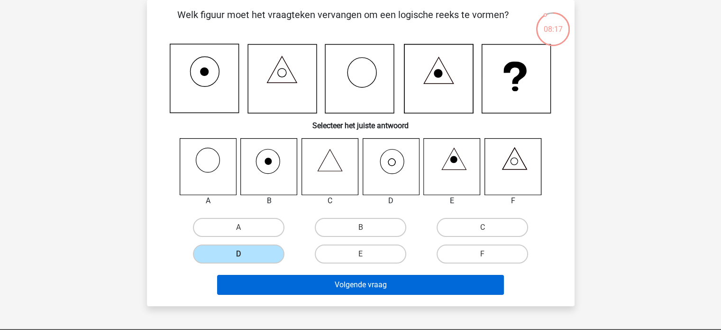 The height and width of the screenshot is (330, 721). I want to click on div: C, so click(330, 201).